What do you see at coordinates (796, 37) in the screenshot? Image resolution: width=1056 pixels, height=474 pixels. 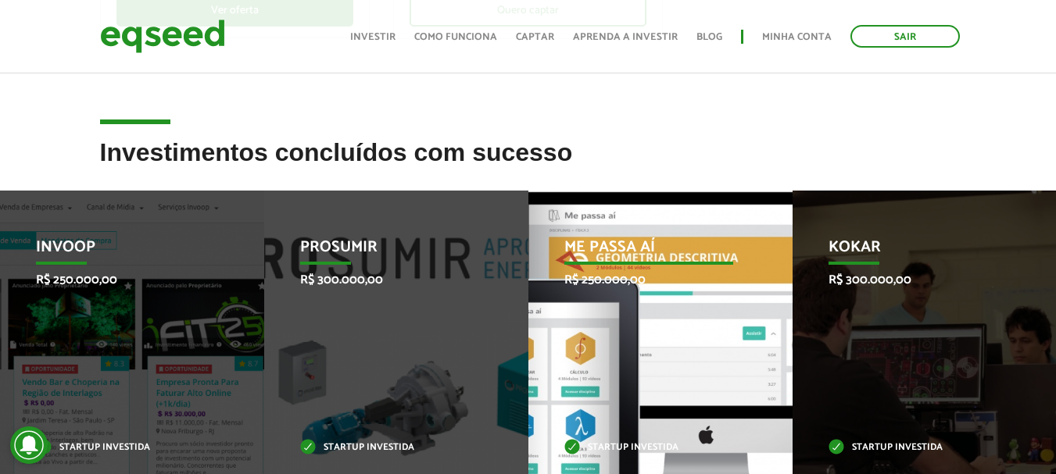 I see `a: Minha conta` at bounding box center [796, 37].